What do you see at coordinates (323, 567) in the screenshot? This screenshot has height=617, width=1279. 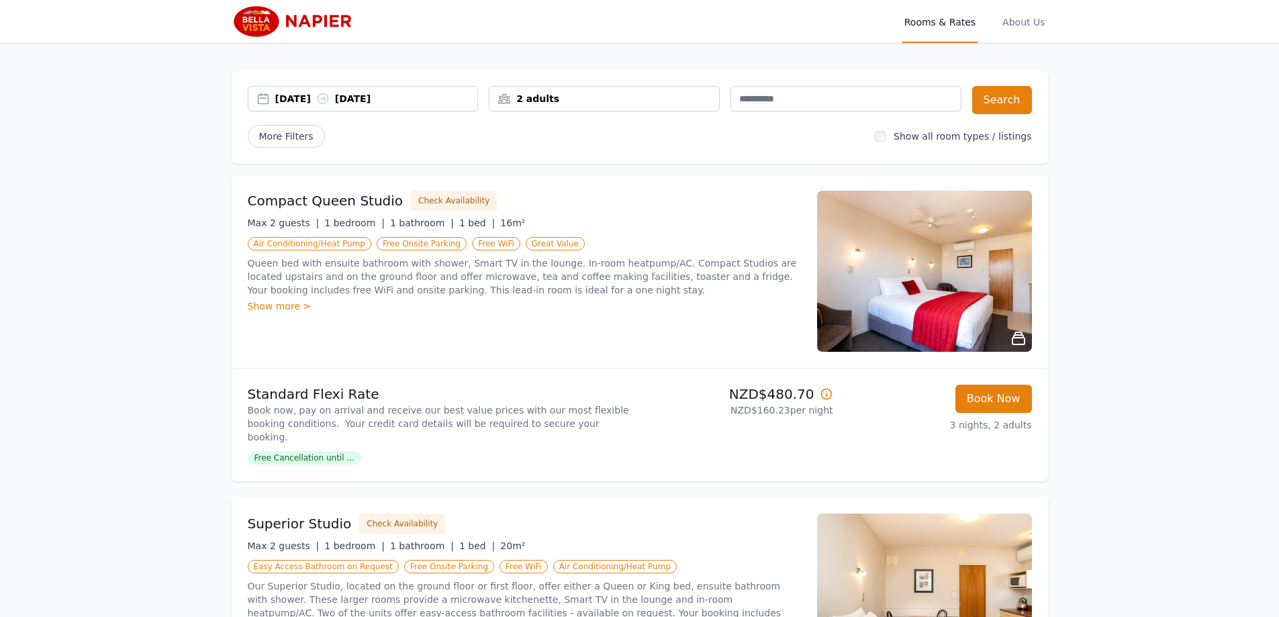 I see `span: Easy Access Bathroom on Request` at bounding box center [323, 567].